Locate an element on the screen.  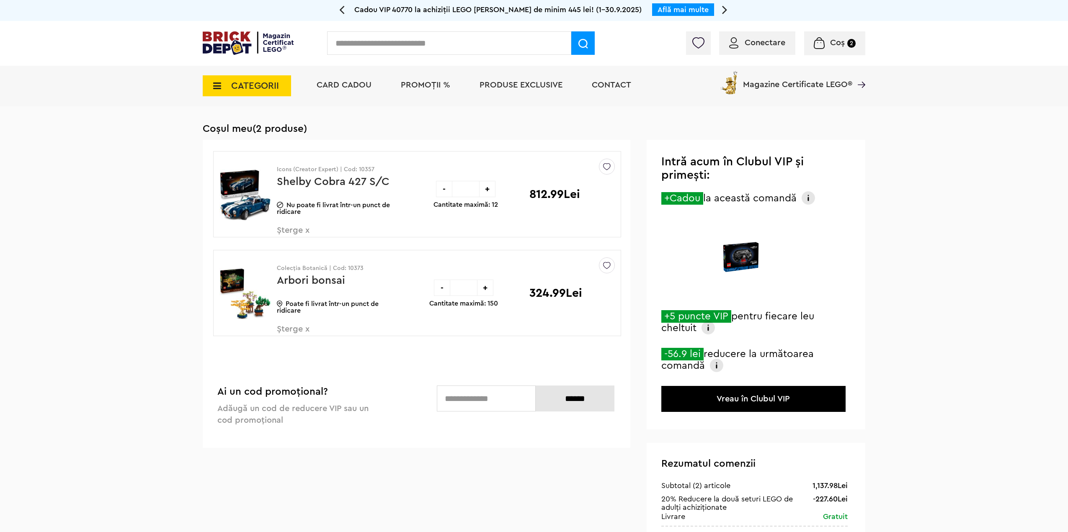
a: Produse exclusive is located at coordinates (521, 85).